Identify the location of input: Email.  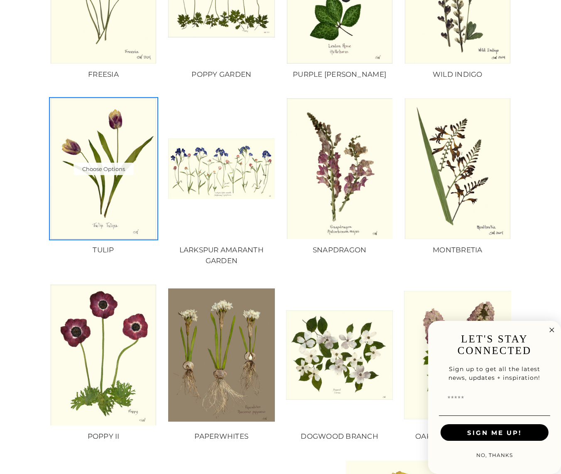
(495, 399).